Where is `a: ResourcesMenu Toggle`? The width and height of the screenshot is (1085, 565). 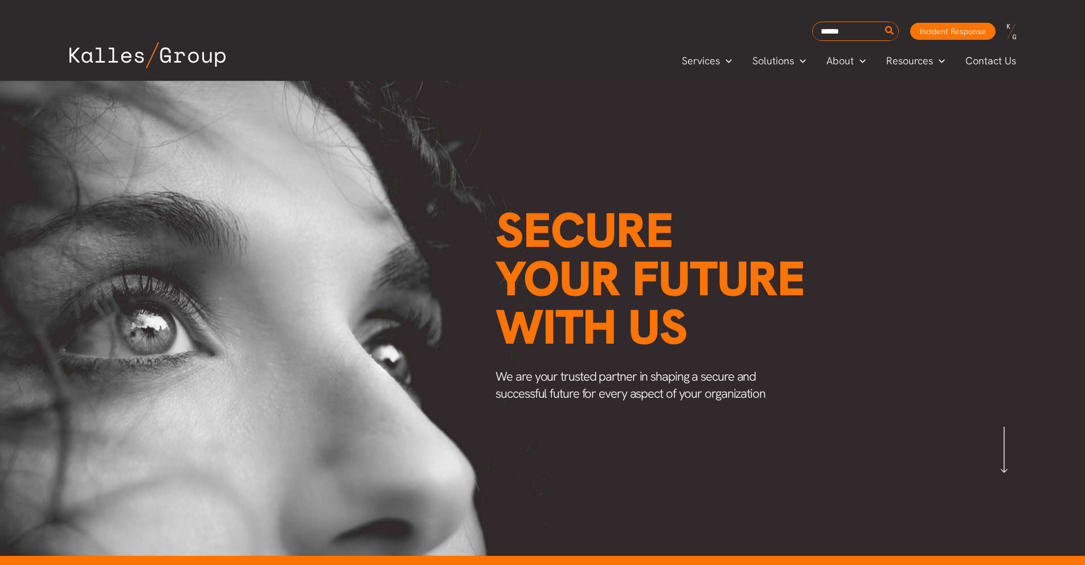
a: ResourcesMenu Toggle is located at coordinates (915, 61).